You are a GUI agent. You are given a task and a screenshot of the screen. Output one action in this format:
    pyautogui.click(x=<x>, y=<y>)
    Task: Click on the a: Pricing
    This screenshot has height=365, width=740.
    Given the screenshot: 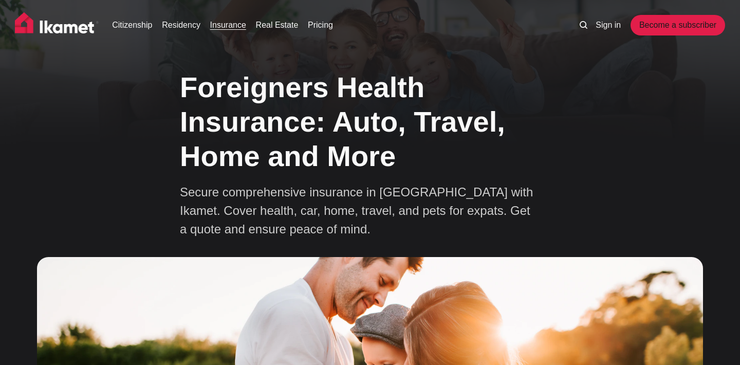 What is the action you would take?
    pyautogui.click(x=320, y=25)
    